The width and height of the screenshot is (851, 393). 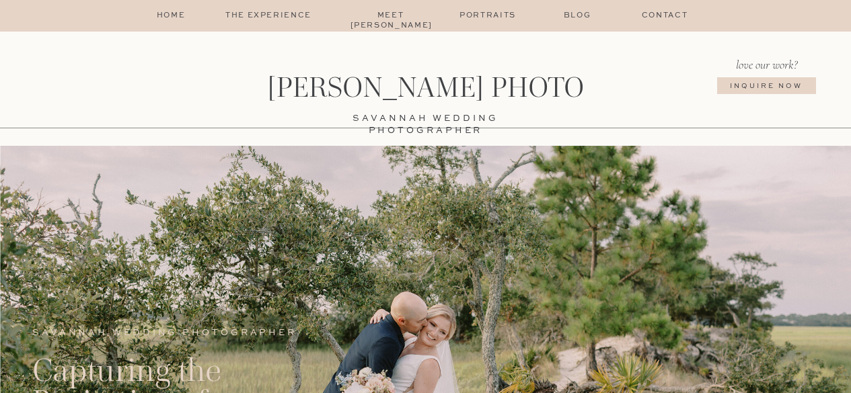 I want to click on a: The Experience, so click(x=268, y=16).